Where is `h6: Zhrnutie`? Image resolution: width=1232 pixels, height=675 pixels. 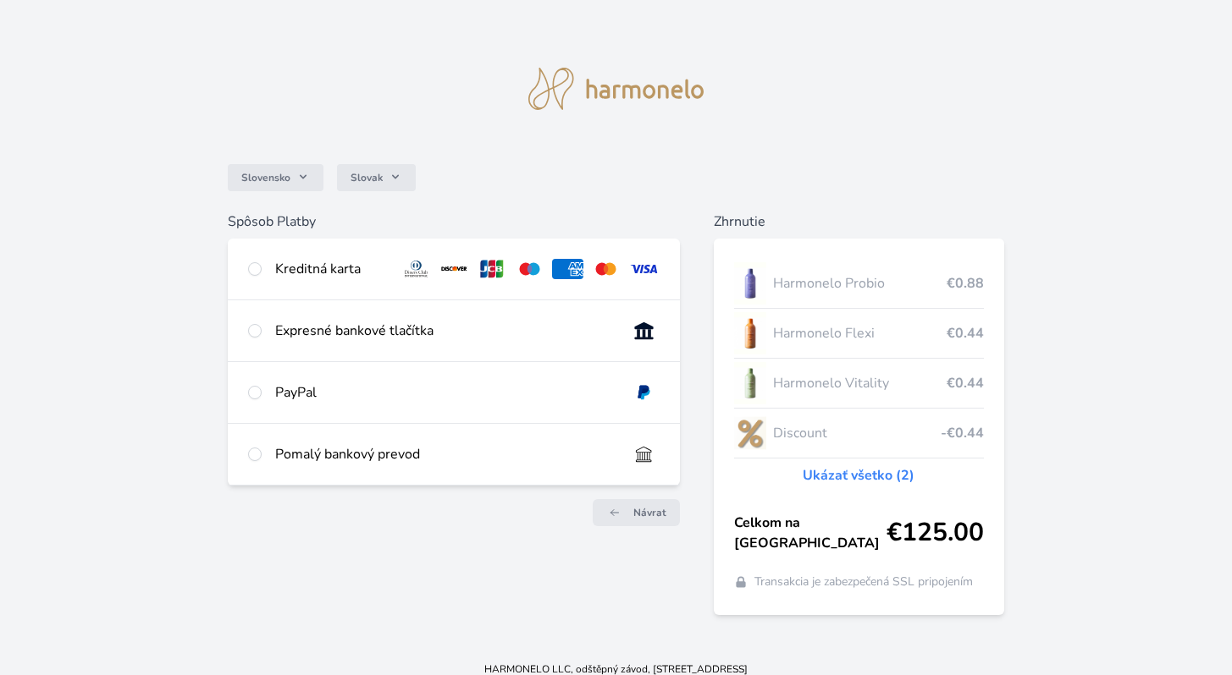
h6: Zhrnutie is located at coordinates (858, 222).